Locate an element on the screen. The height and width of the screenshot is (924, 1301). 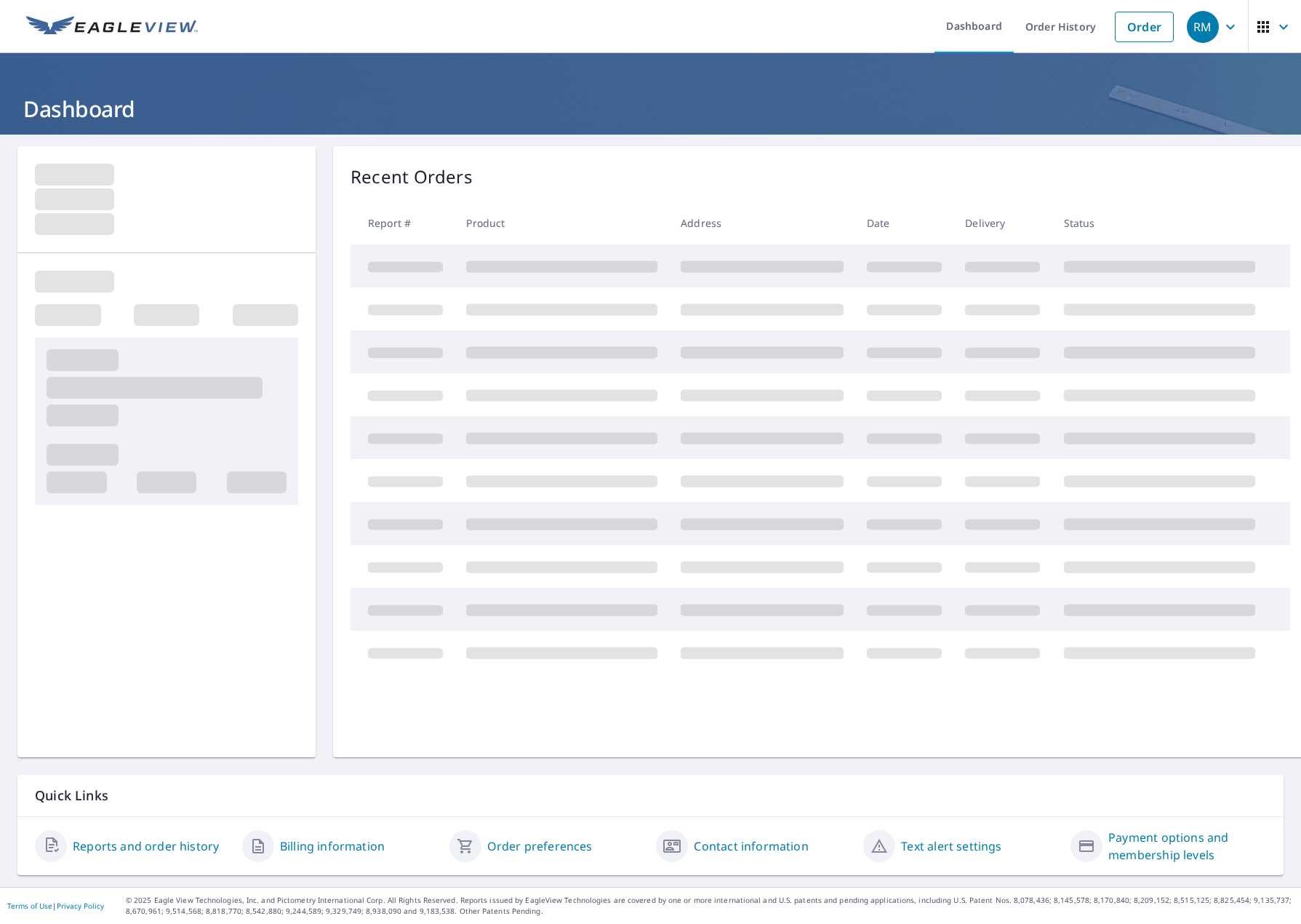
th: Date is located at coordinates (904, 223).